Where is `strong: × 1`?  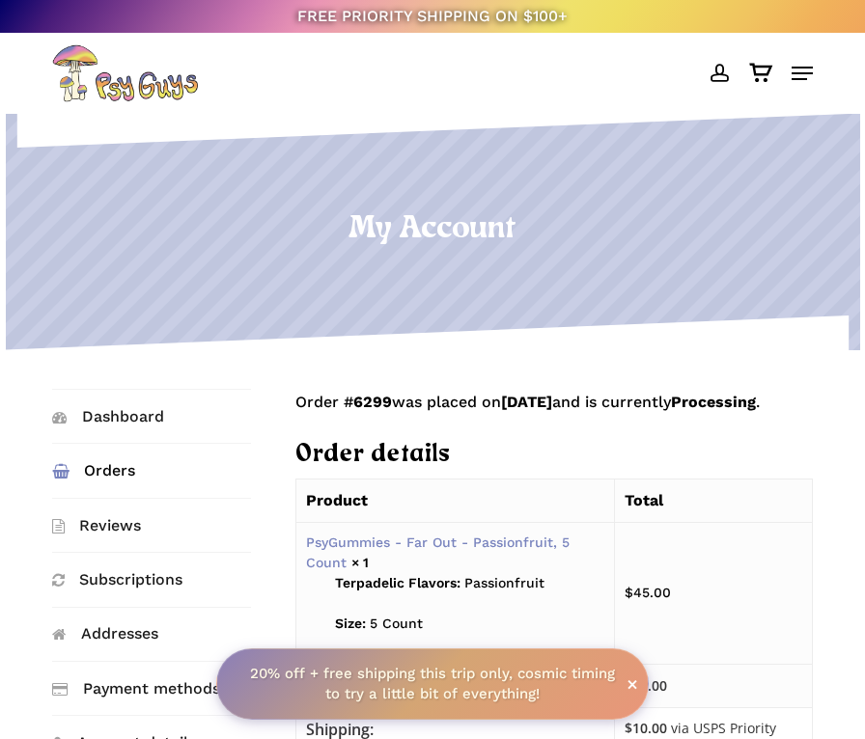
strong: × 1 is located at coordinates (360, 563).